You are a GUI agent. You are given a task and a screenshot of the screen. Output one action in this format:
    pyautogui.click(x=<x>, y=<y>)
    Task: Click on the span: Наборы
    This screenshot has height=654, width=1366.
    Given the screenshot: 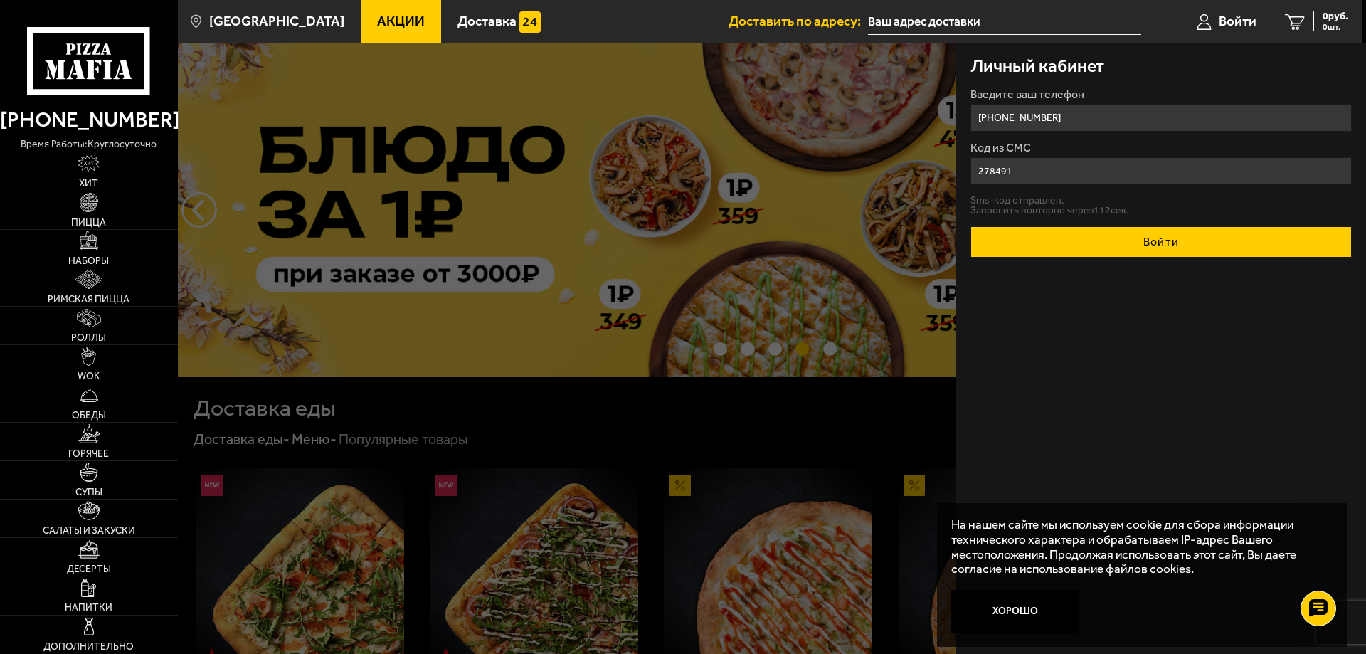 What is the action you would take?
    pyautogui.click(x=88, y=261)
    